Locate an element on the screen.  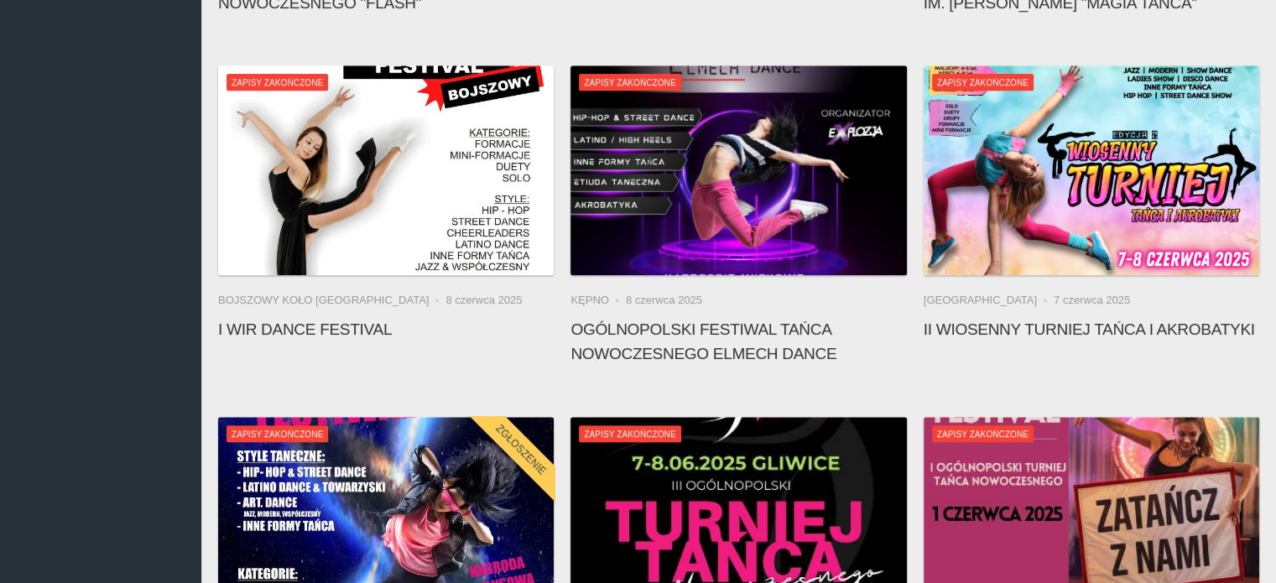
h4: I Wir Dance Festival is located at coordinates (386, 329).